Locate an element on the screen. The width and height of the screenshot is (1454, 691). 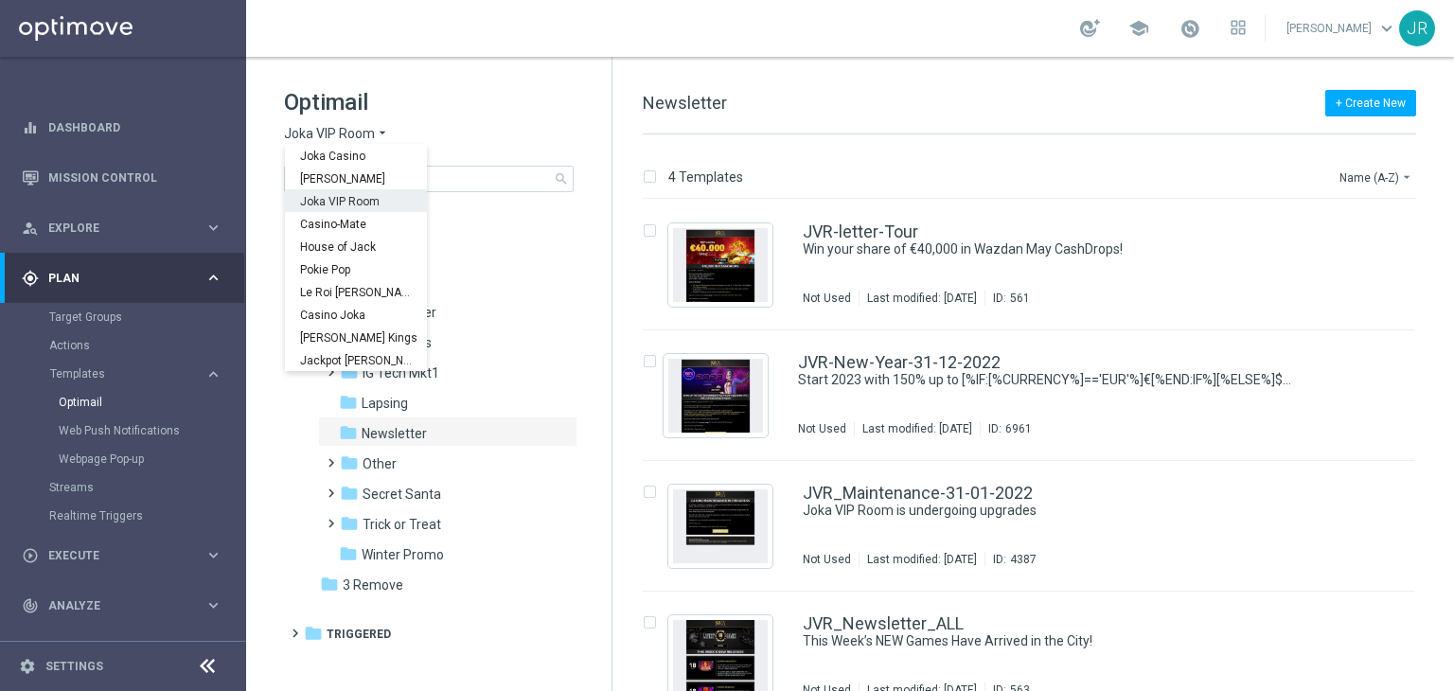
a: Web Push Notifications is located at coordinates (128, 431).